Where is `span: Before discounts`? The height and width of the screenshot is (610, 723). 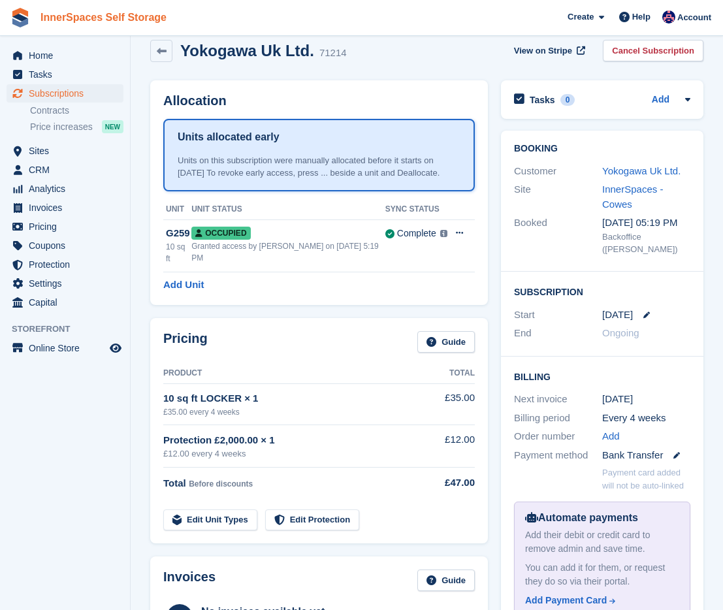
span: Before discounts is located at coordinates (221, 484).